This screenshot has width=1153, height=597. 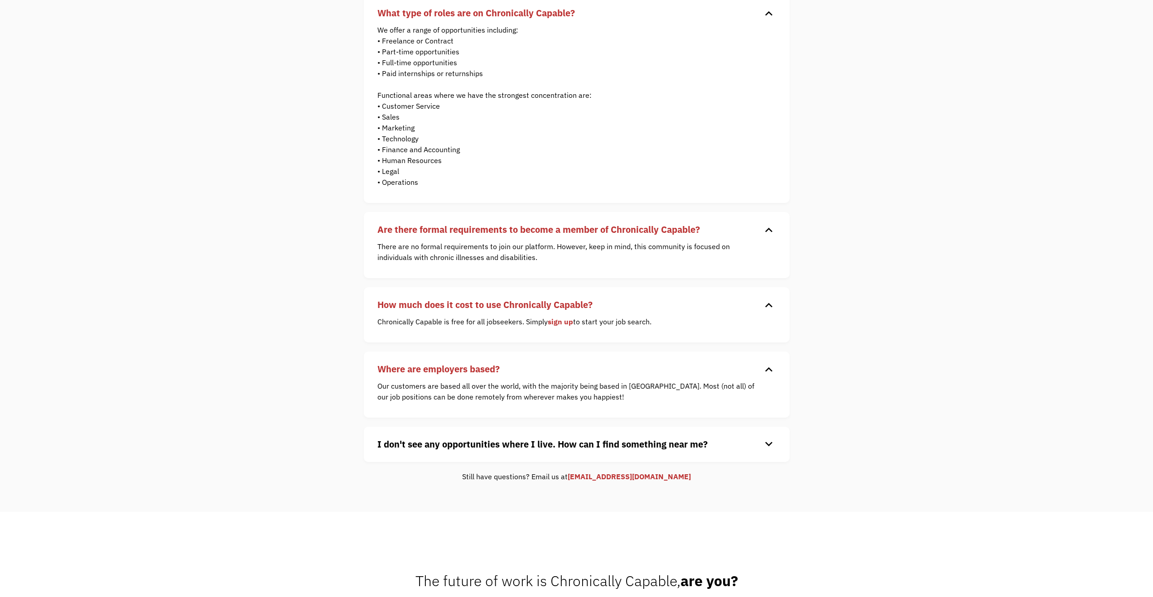 I want to click on a: sign up, so click(x=561, y=322).